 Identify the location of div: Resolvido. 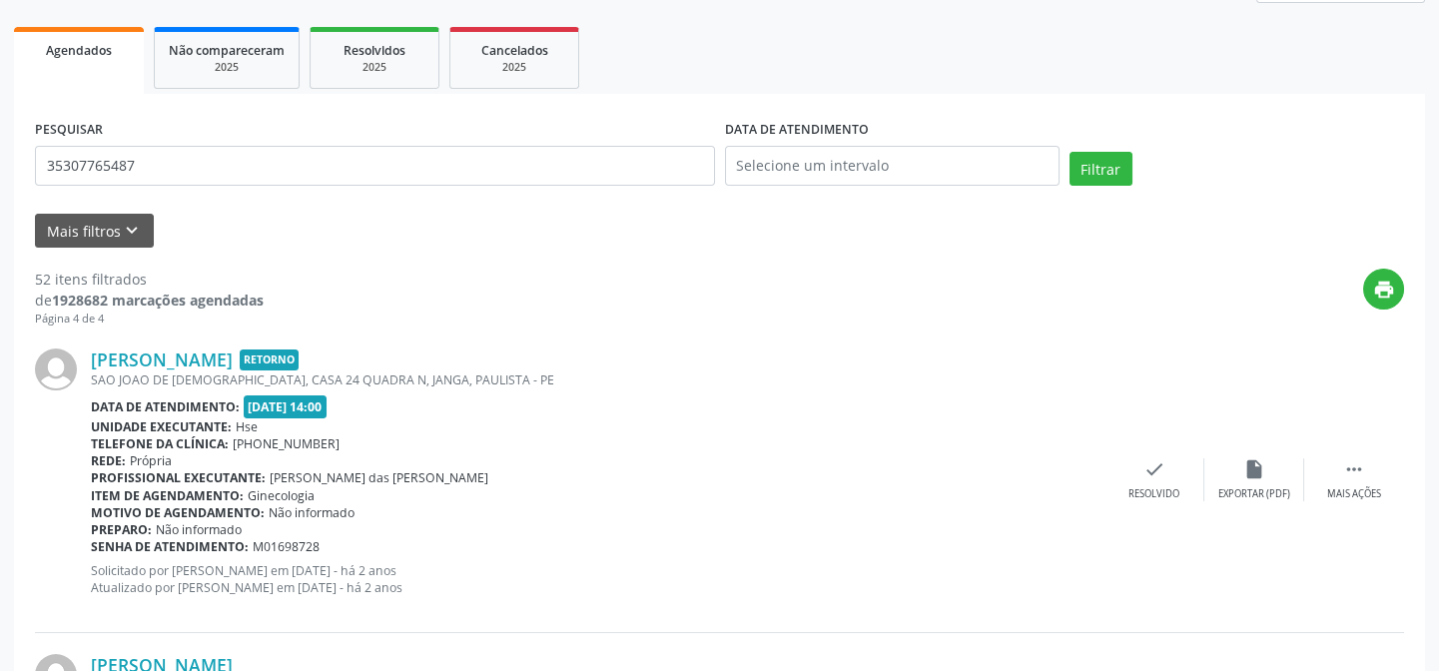
(1153, 494).